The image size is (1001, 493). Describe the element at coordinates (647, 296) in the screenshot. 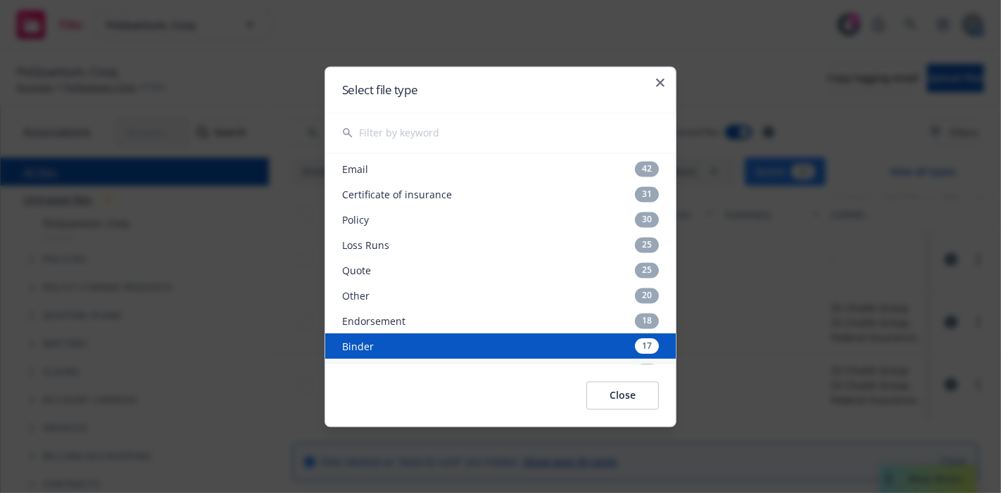

I see `div: 20` at that location.